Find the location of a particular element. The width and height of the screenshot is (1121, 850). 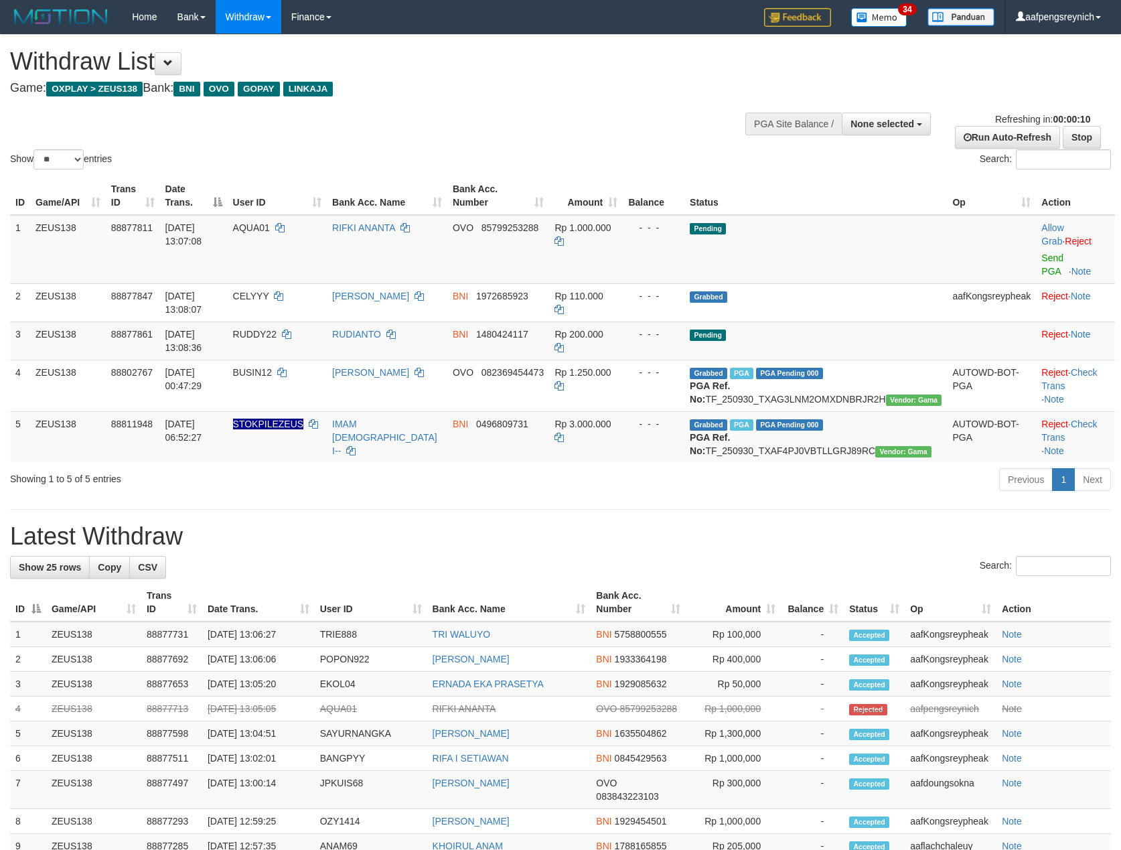

td: 4 is located at coordinates (20, 385).